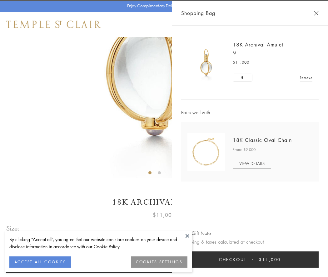  I want to click on a: Set quantity to 0, so click(236, 78).